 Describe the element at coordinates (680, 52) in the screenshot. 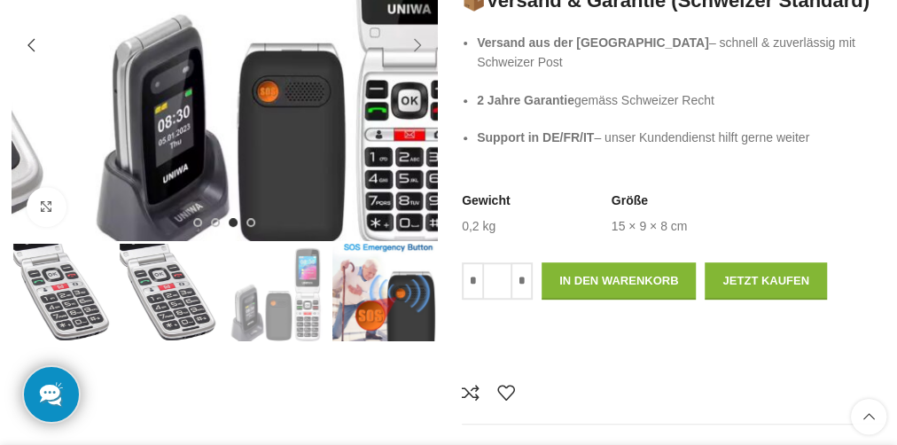

I see `p: – schnell & zuverlässig mit Schweizer Post` at that location.